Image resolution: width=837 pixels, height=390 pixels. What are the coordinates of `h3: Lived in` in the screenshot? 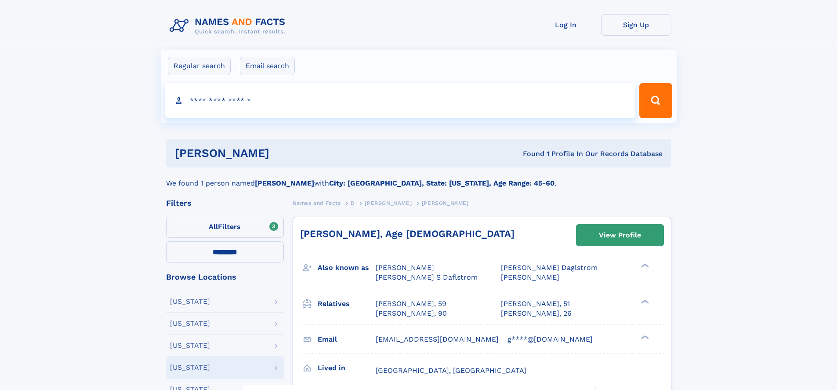 It's located at (347, 368).